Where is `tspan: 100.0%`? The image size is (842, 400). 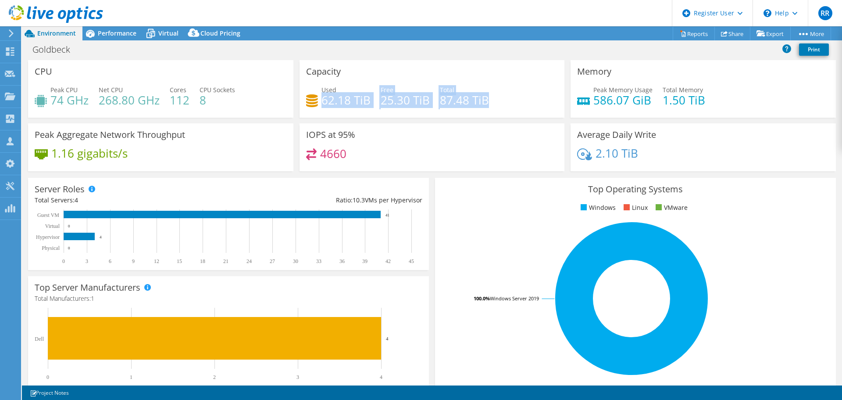
tspan: 100.0% is located at coordinates (482, 298).